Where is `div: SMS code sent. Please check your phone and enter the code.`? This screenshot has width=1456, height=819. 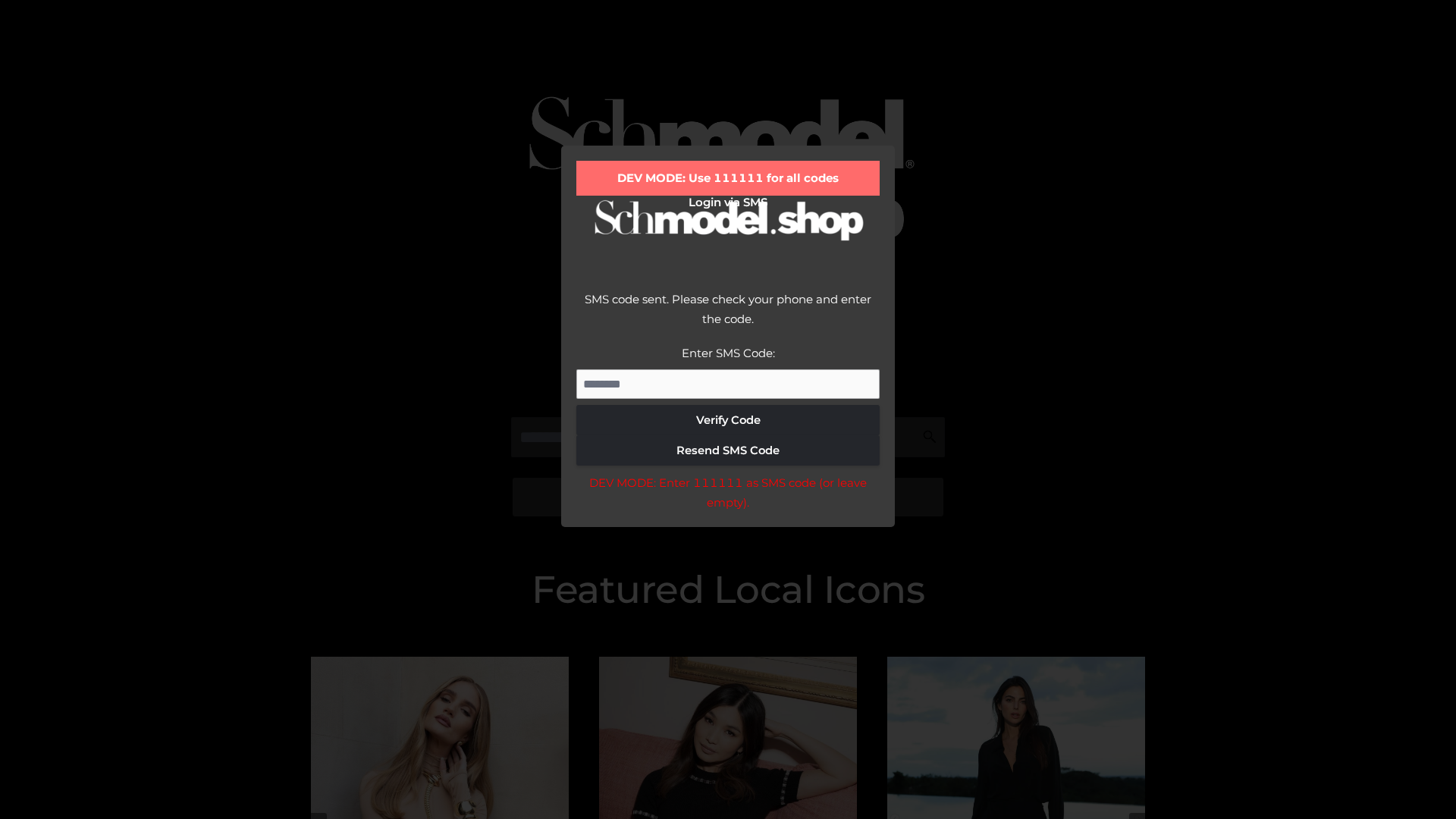
div: SMS code sent. Please check your phone and enter the code. is located at coordinates (728, 317).